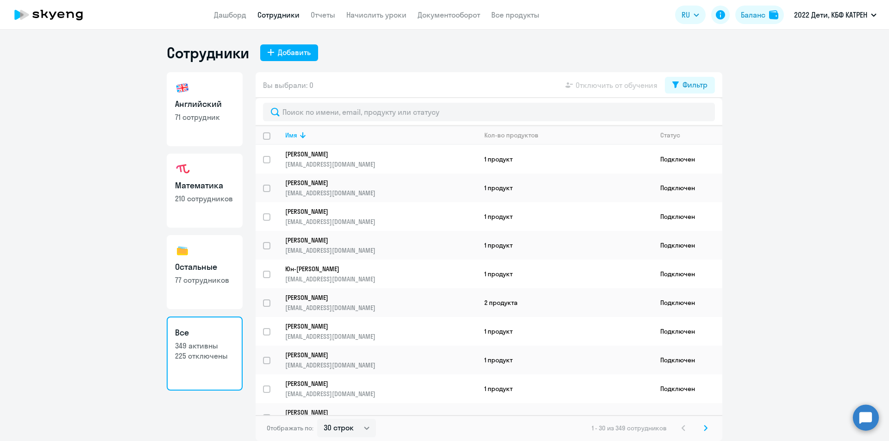 The height and width of the screenshot is (441, 889). Describe the element at coordinates (205, 280) in the screenshot. I see `p: 77 сотрудников` at that location.